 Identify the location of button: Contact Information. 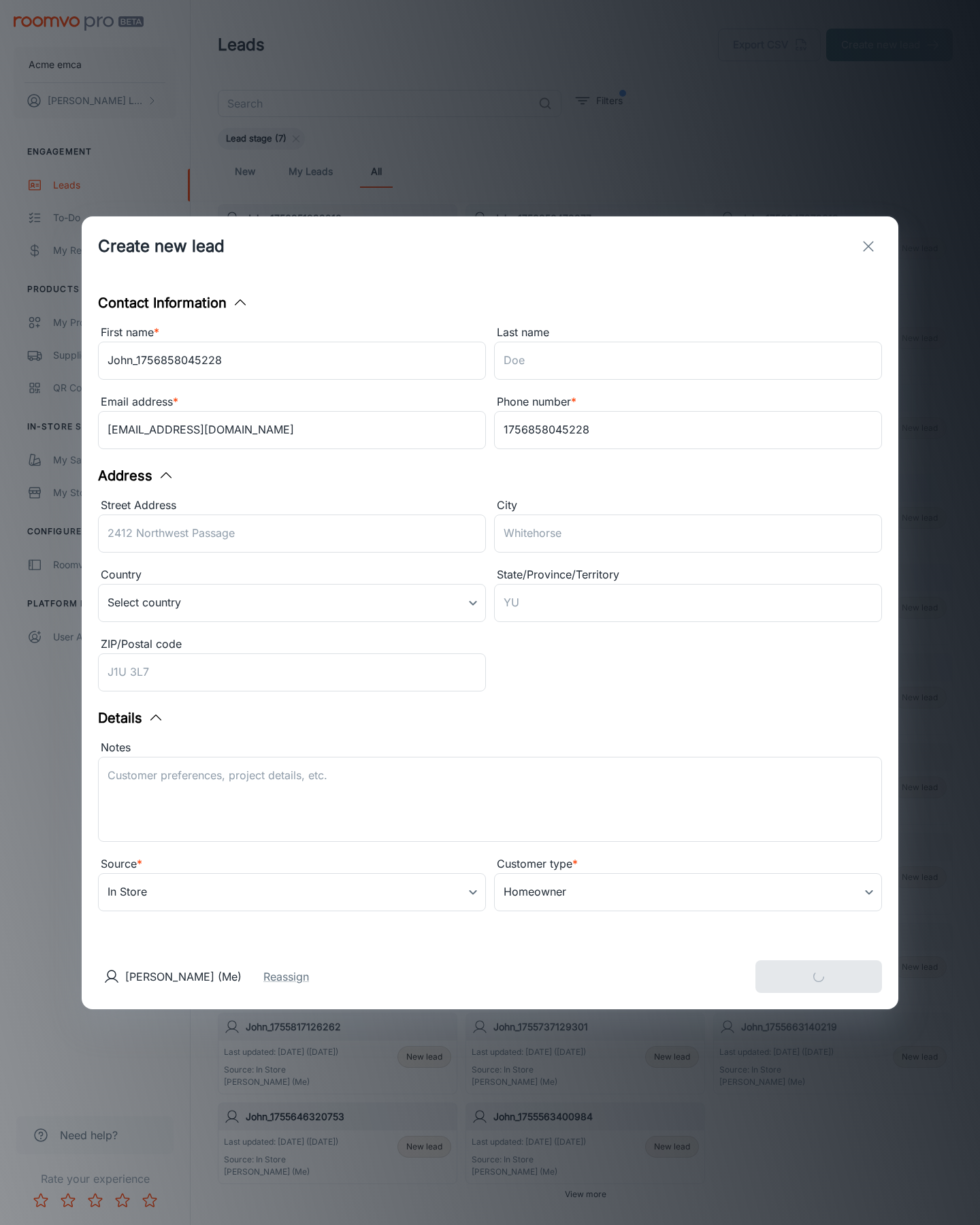
(173, 303).